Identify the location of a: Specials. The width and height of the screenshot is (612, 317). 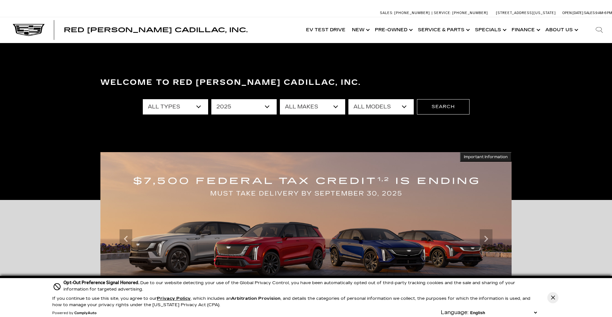
(490, 30).